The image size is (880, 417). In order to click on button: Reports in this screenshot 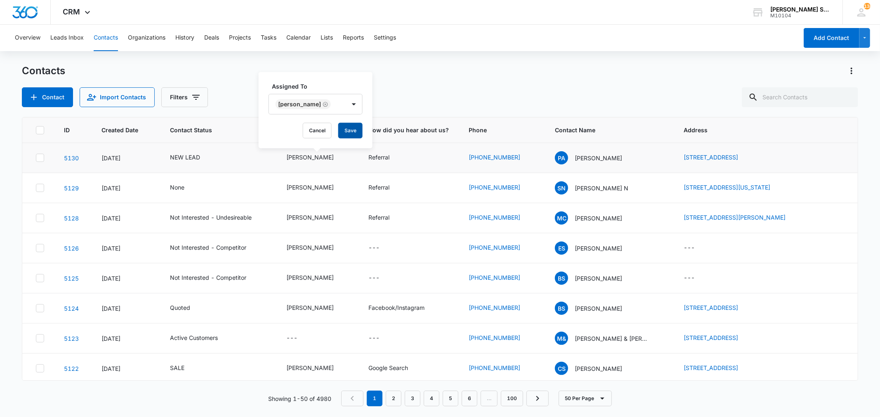, I will do `click(353, 38)`.